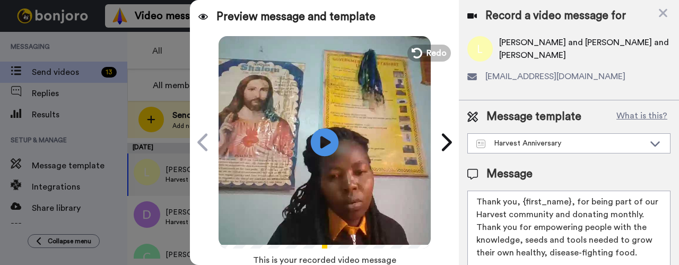  Describe the element at coordinates (534, 117) in the screenshot. I see `span: Message template` at that location.